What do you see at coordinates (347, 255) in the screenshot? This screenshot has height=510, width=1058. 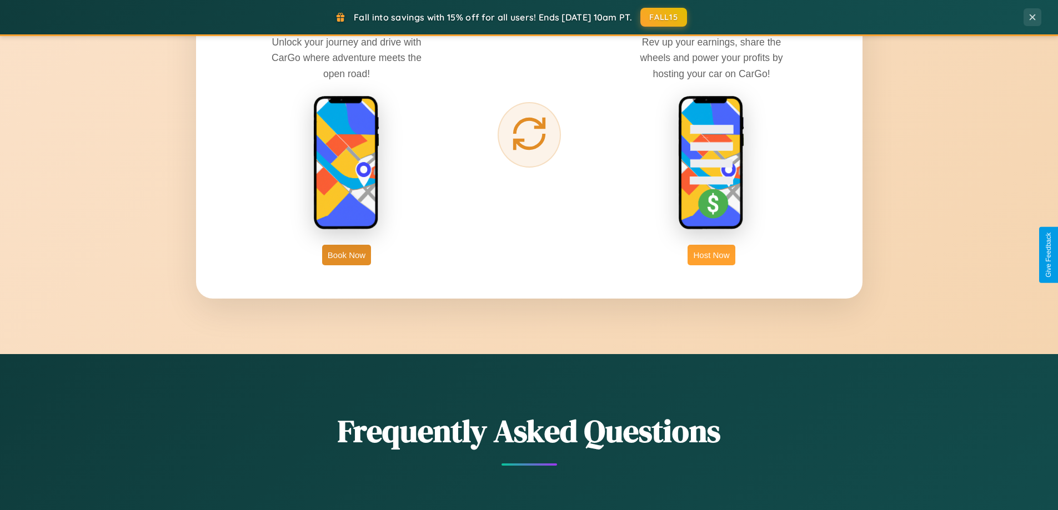 I see `button: Book Now` at bounding box center [347, 255].